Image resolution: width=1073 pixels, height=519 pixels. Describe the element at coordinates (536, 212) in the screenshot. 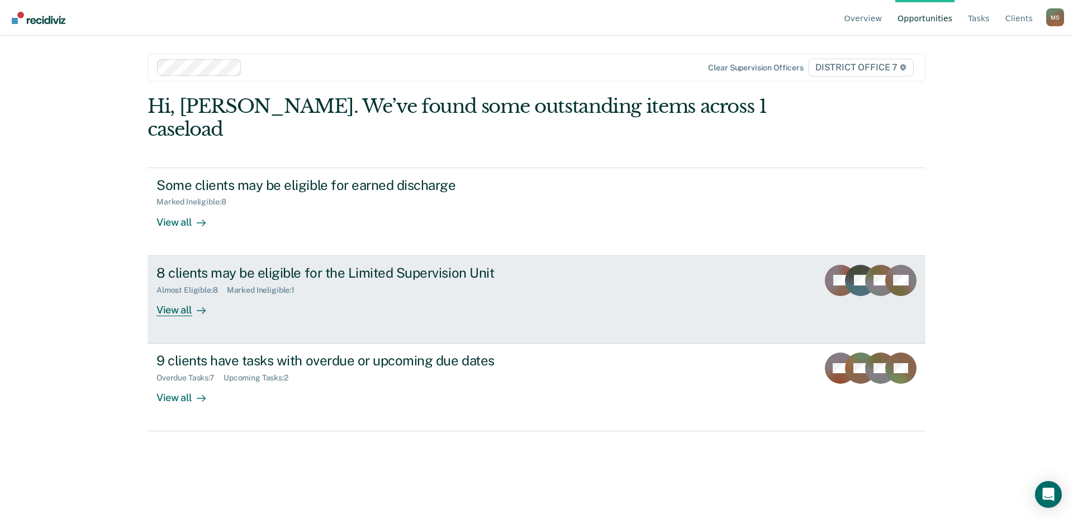

I see `a: Some clients may be eligible for earned dischargeMarked Ineligible:8View all` at that location.